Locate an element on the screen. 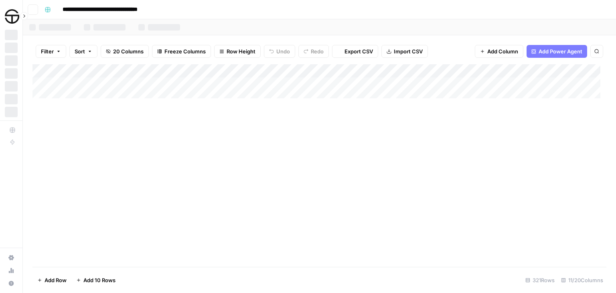  span: 20 Columns is located at coordinates (128, 51).